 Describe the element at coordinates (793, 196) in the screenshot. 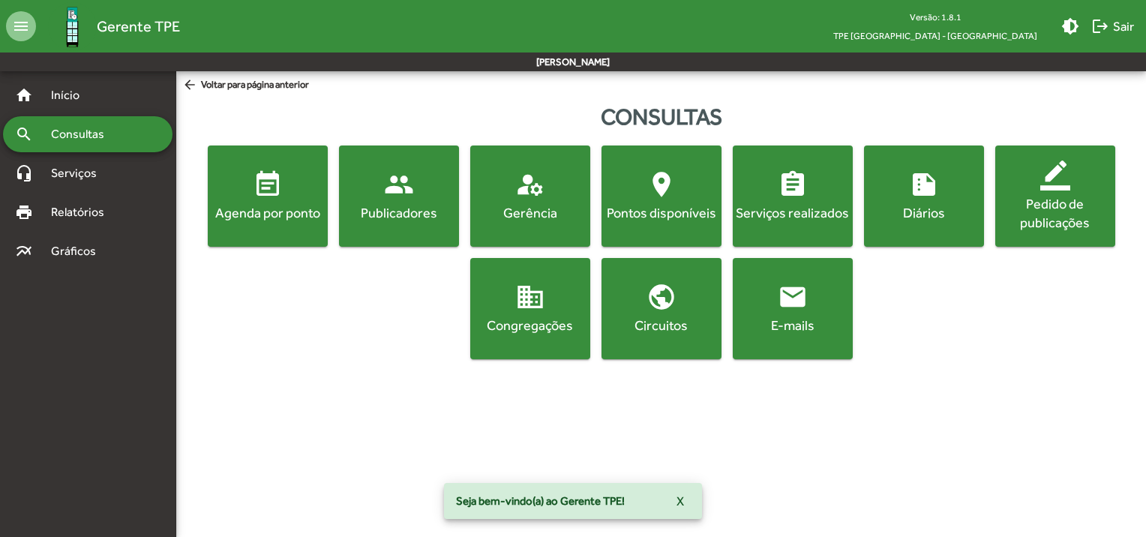

I see `button: Serviços realizados` at that location.